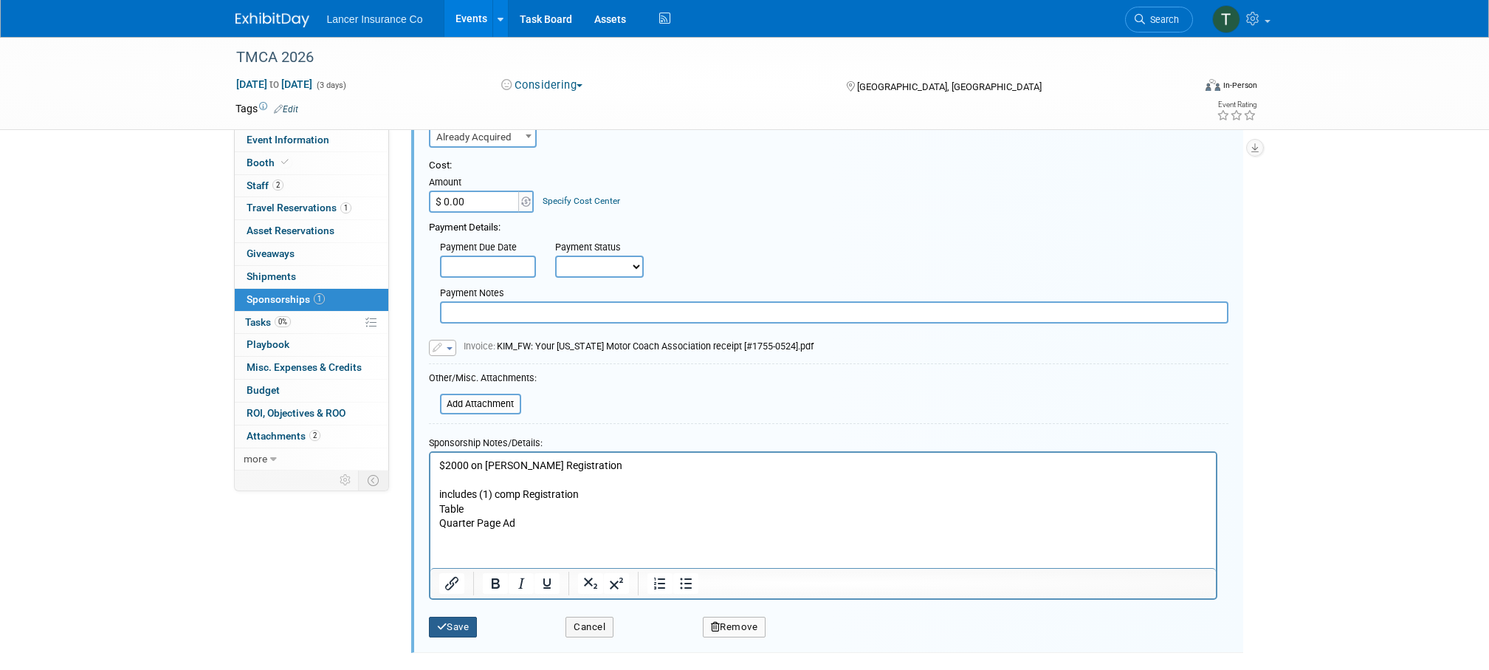 The height and width of the screenshot is (670, 1489). I want to click on div: In-Person, so click(1240, 85).